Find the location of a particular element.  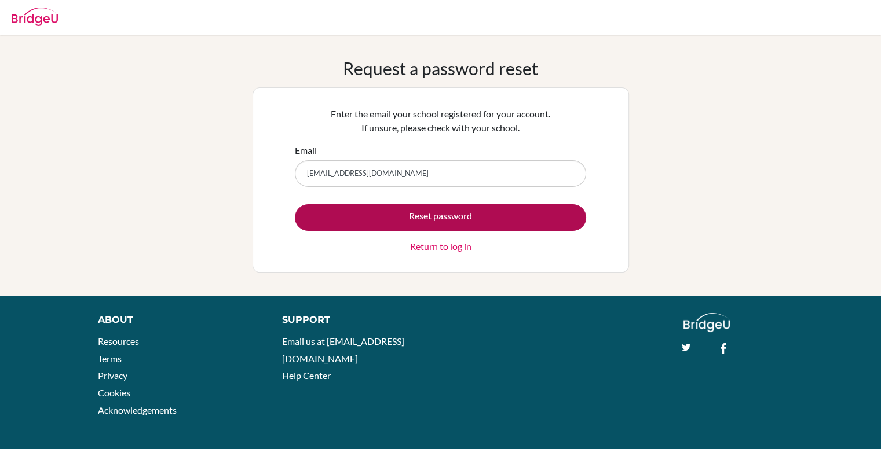

a: Return to log in is located at coordinates (441, 247).